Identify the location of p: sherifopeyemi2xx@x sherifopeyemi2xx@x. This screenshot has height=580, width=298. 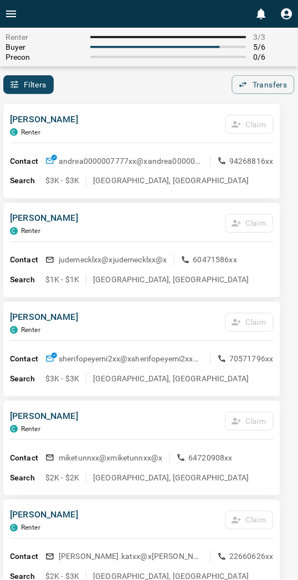
(131, 359).